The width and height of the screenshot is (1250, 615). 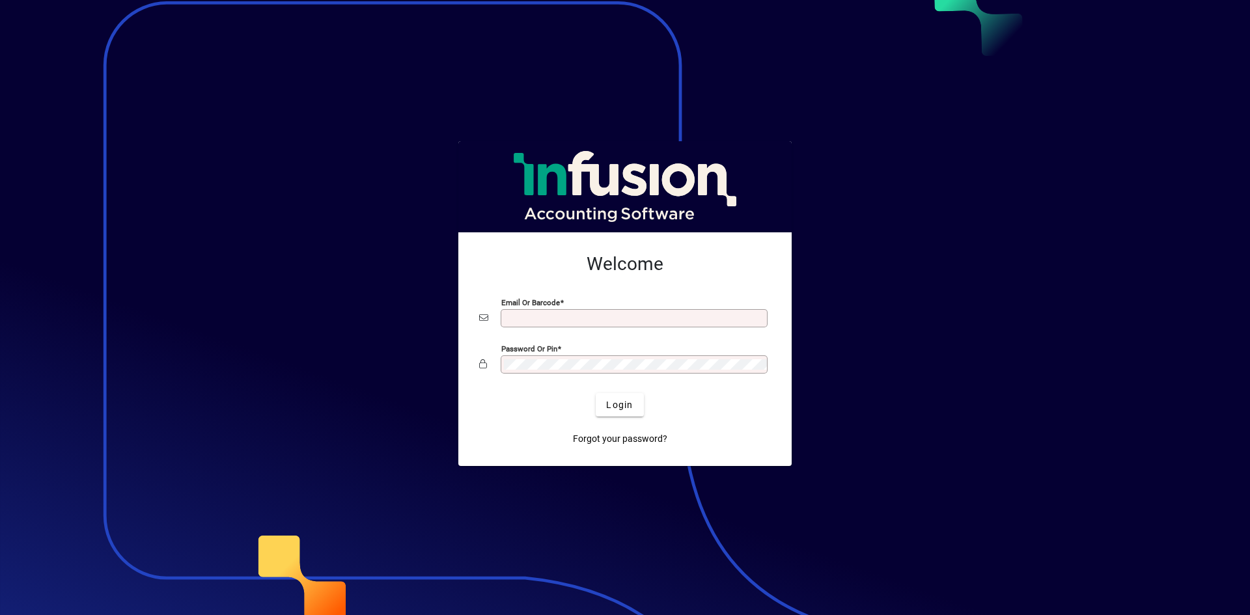 What do you see at coordinates (620, 439) in the screenshot?
I see `a: Forgot your password?` at bounding box center [620, 439].